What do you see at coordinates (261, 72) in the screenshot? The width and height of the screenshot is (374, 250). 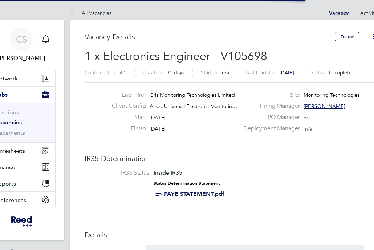 I see `label: Last Updated` at bounding box center [261, 72].